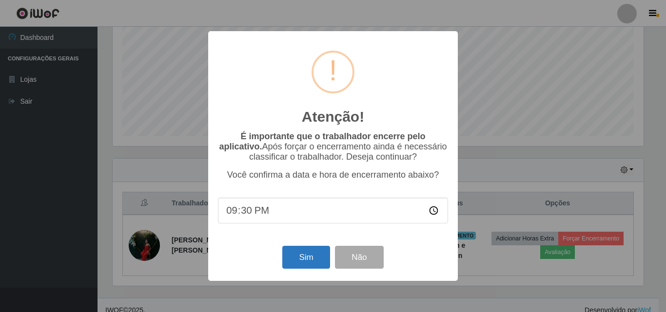  I want to click on button: Não, so click(359, 257).